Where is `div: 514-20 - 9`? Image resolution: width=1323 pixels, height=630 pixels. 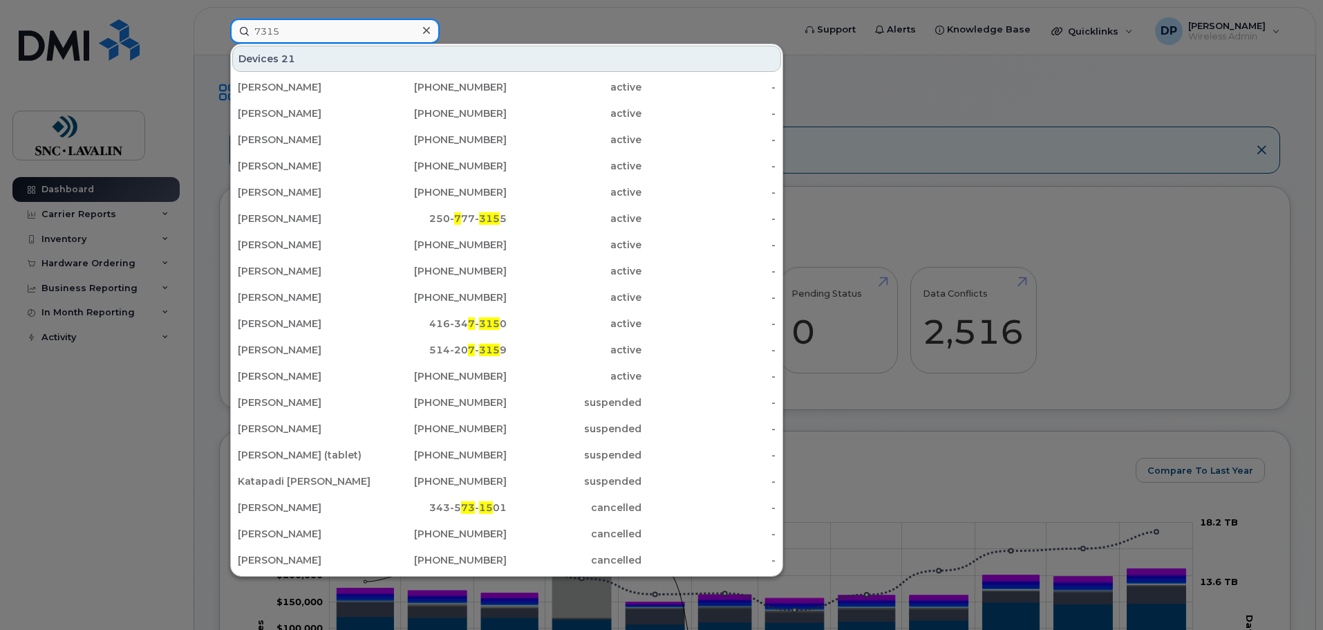
div: 514-20 - 9 is located at coordinates (440, 350).